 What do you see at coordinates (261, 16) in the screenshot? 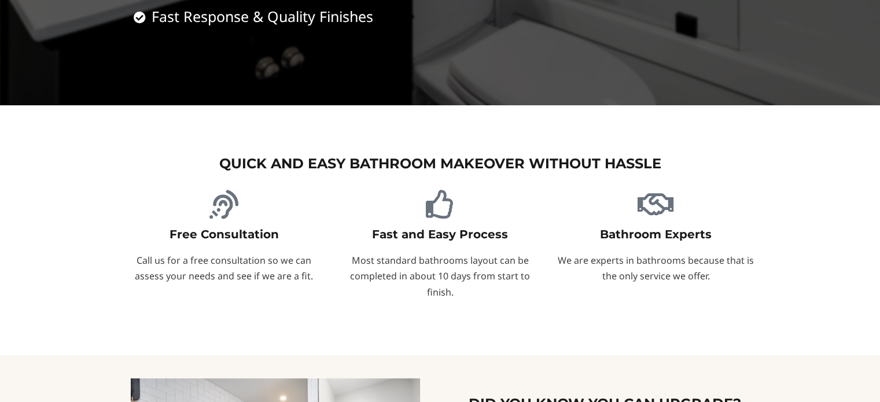
I see `span: Fast Response & Quality Finishes` at bounding box center [261, 16].